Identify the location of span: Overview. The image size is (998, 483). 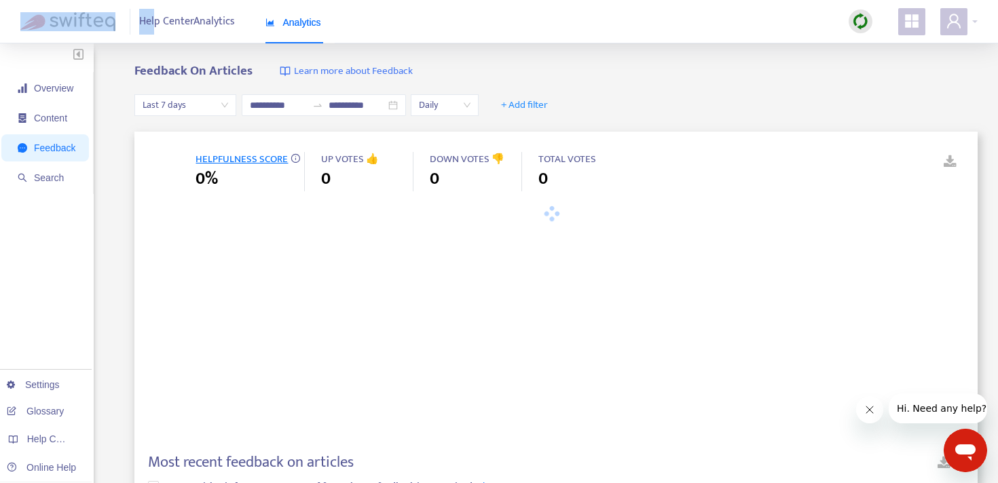
(54, 88).